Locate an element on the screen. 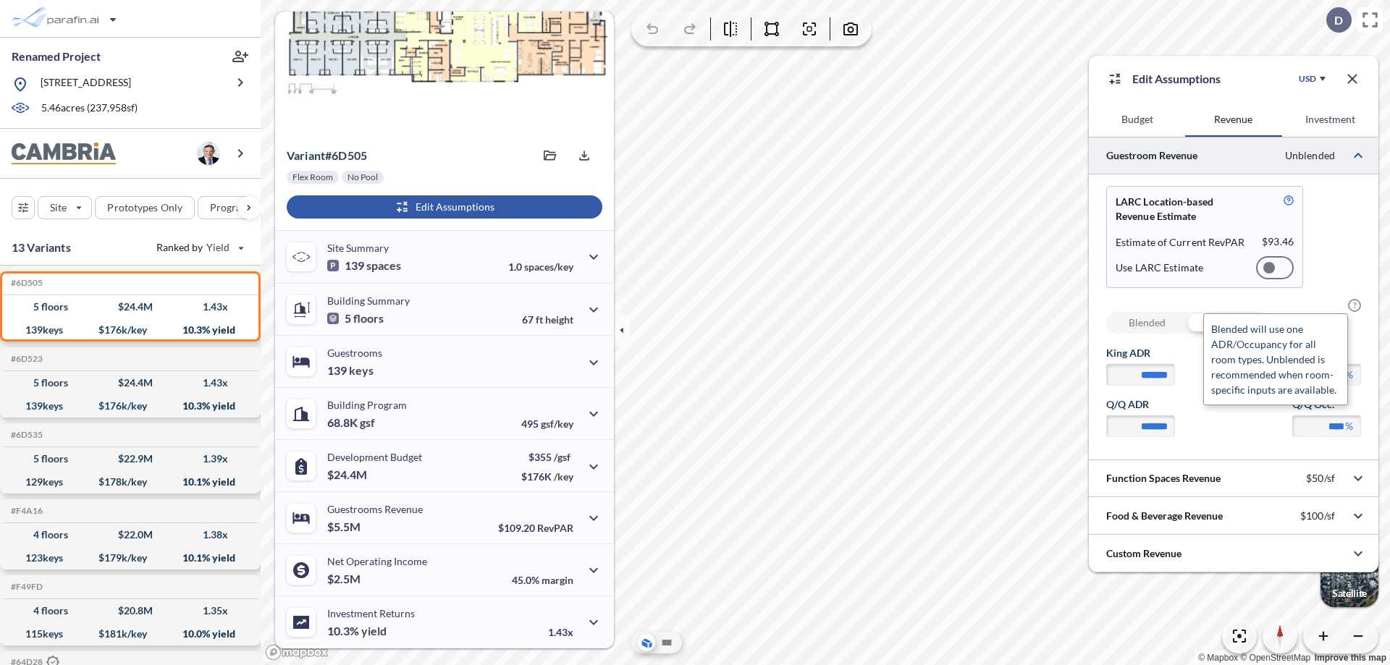 The width and height of the screenshot is (1390, 665). p: 5 is located at coordinates (355, 319).